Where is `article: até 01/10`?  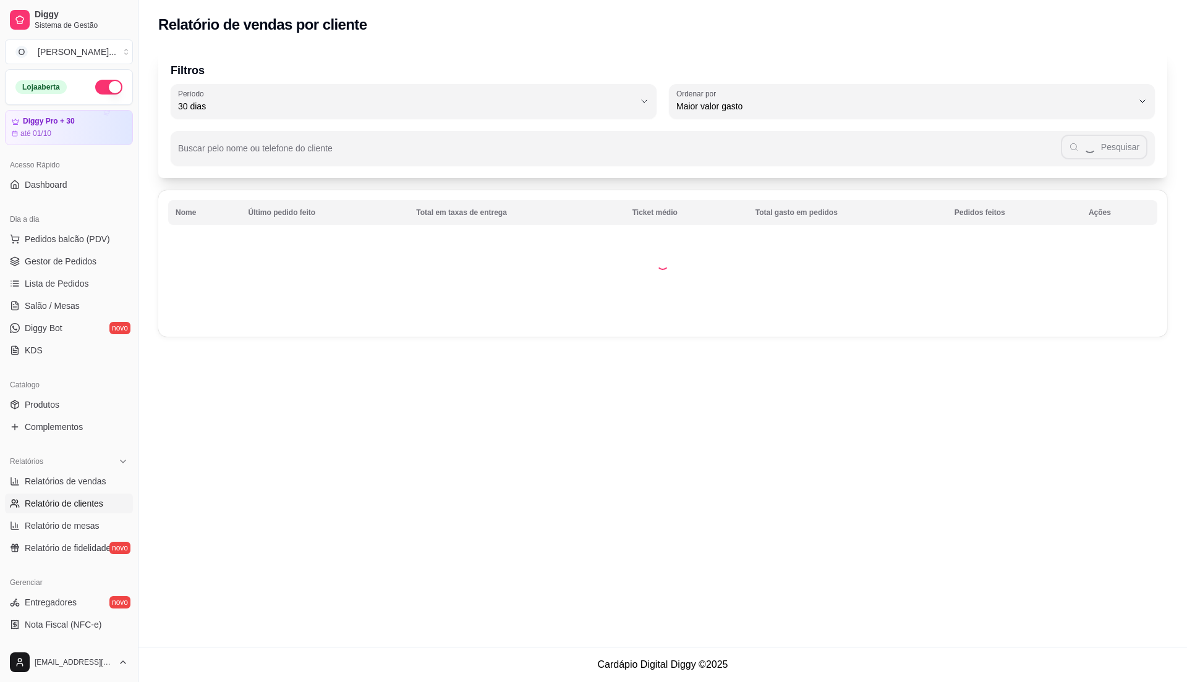 article: até 01/10 is located at coordinates (36, 133).